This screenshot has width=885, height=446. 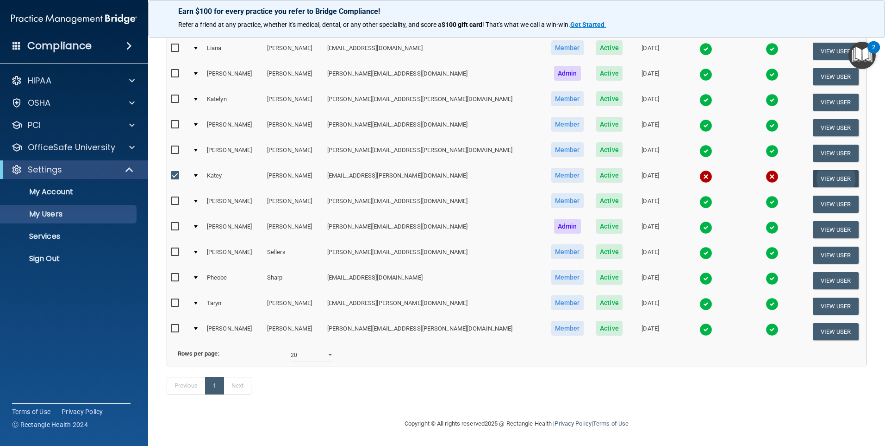 What do you see at coordinates (73, 81) in the screenshot?
I see `a: HIPAA` at bounding box center [73, 81].